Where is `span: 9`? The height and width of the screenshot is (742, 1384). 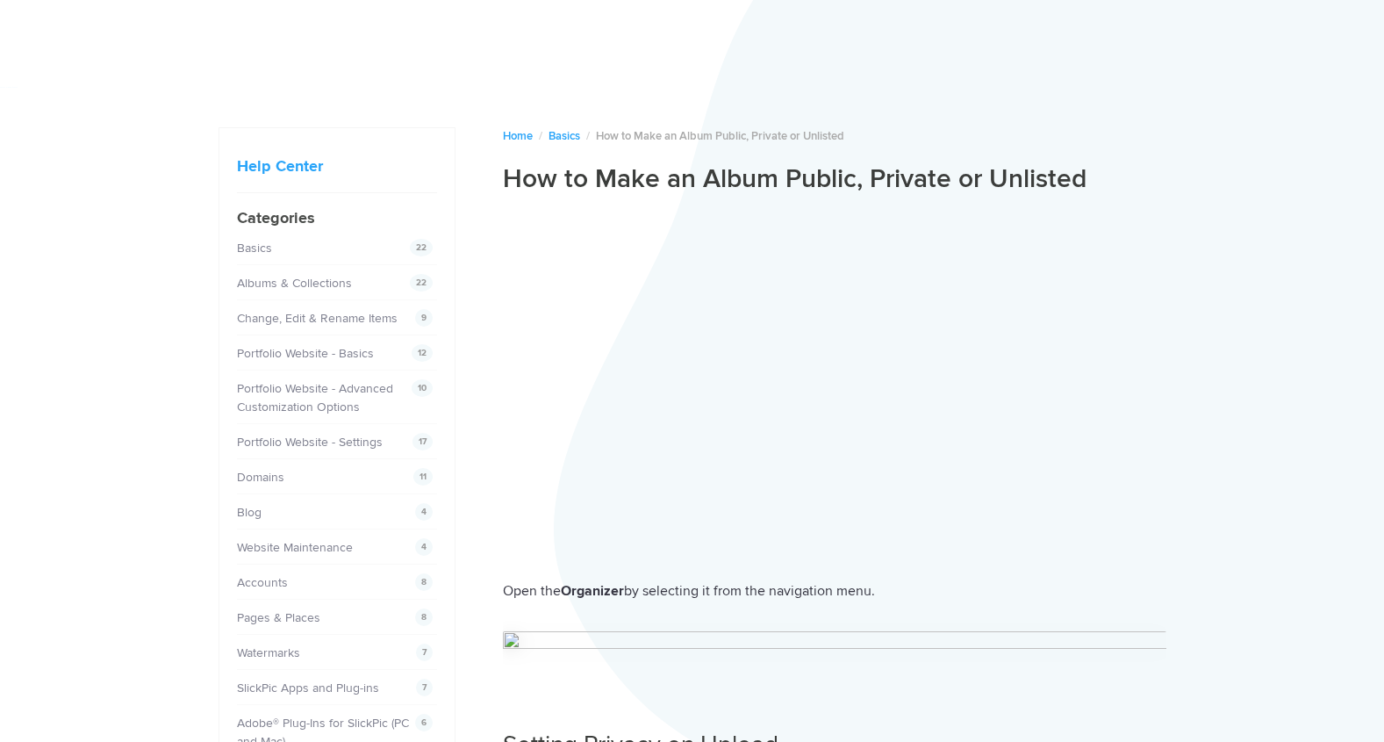 span: 9 is located at coordinates (424, 318).